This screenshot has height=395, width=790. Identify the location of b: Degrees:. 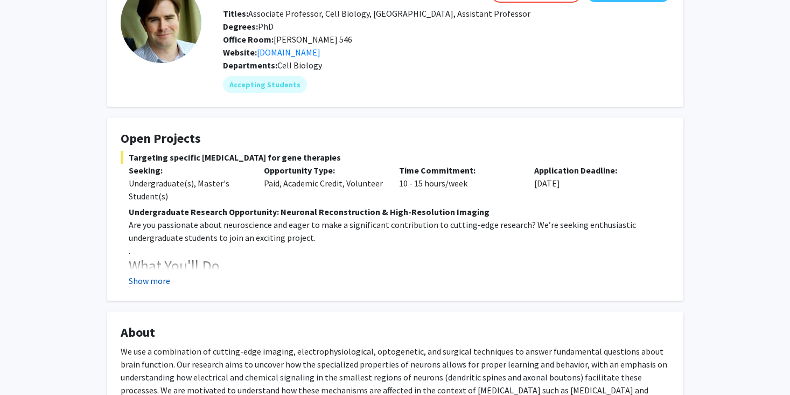
(240, 26).